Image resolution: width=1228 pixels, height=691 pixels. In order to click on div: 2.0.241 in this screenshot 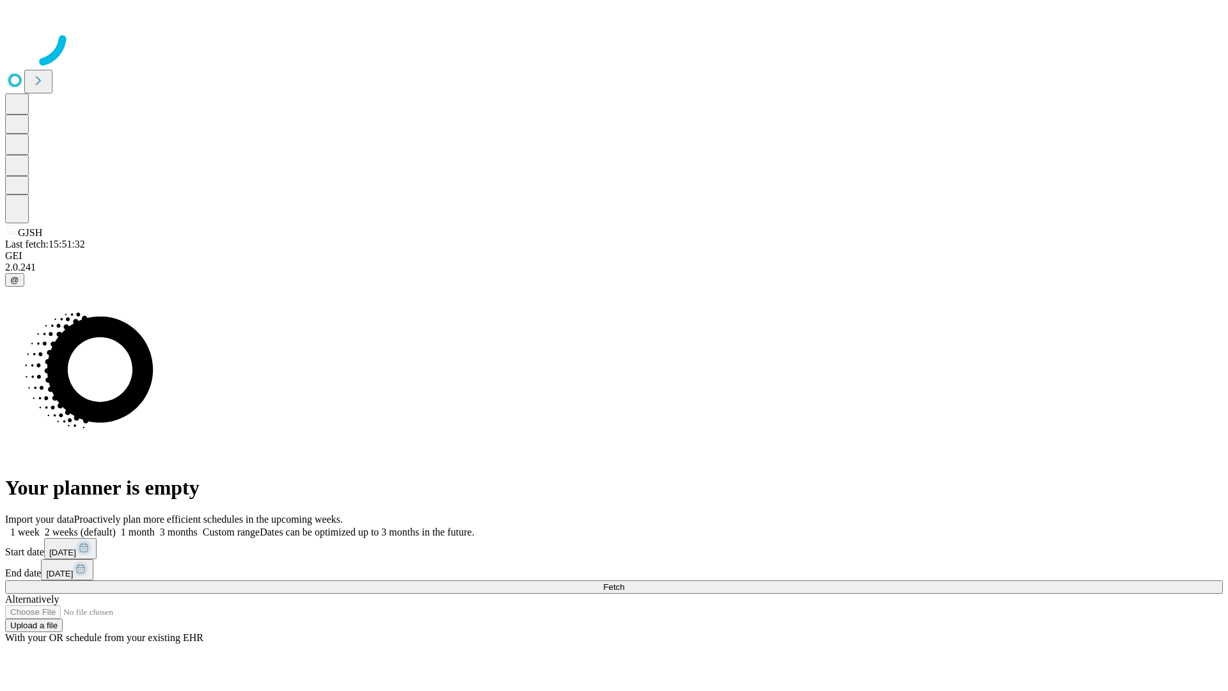, I will do `click(614, 267)`.